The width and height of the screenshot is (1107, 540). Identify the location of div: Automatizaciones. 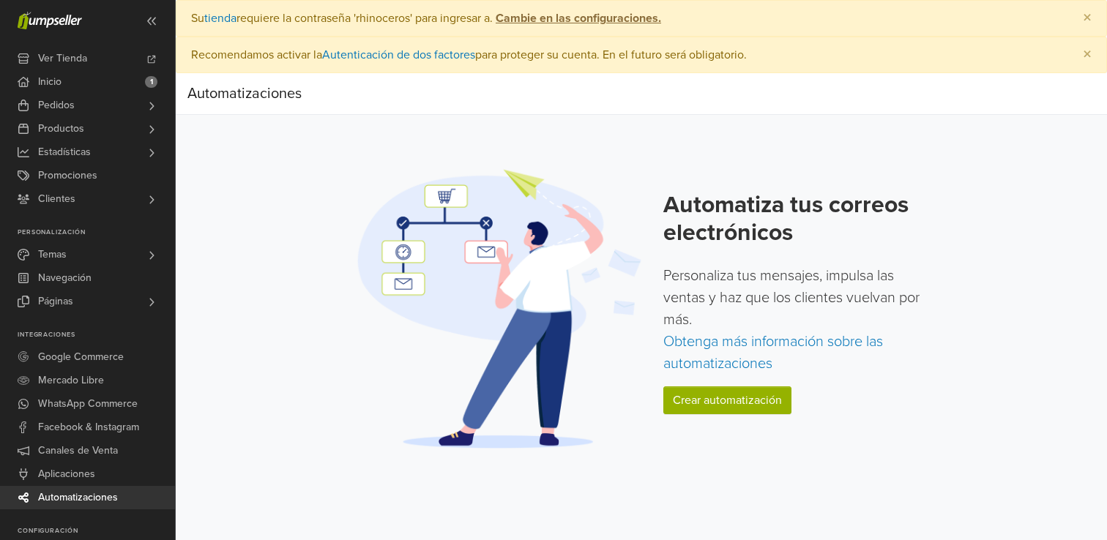
(244, 94).